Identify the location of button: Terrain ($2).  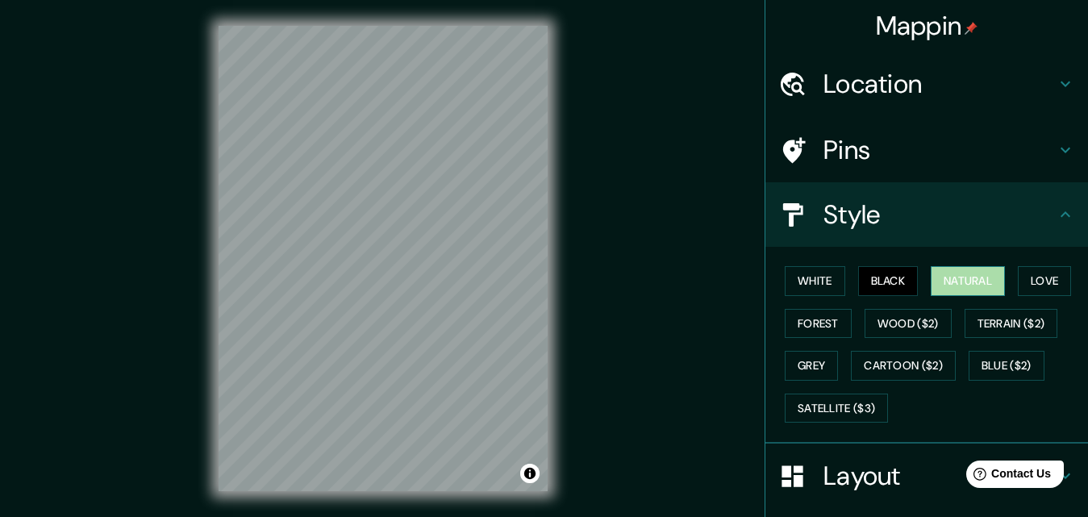
(1012, 323).